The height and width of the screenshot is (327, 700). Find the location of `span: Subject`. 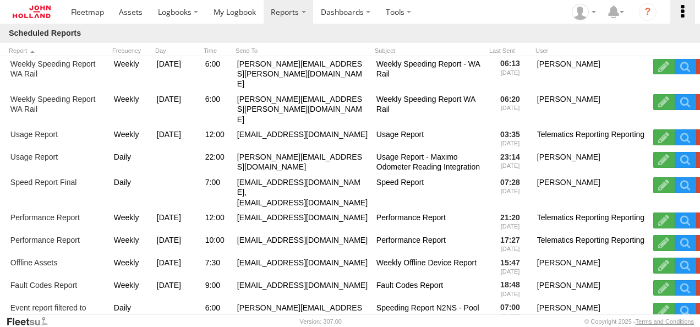

span: Subject is located at coordinates (430, 51).